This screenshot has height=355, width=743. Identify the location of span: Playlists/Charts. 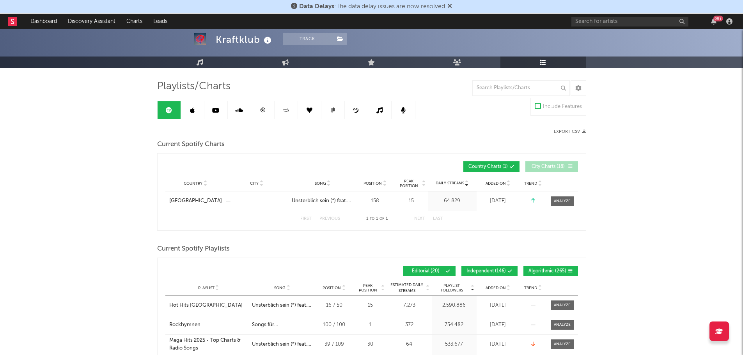
(194, 87).